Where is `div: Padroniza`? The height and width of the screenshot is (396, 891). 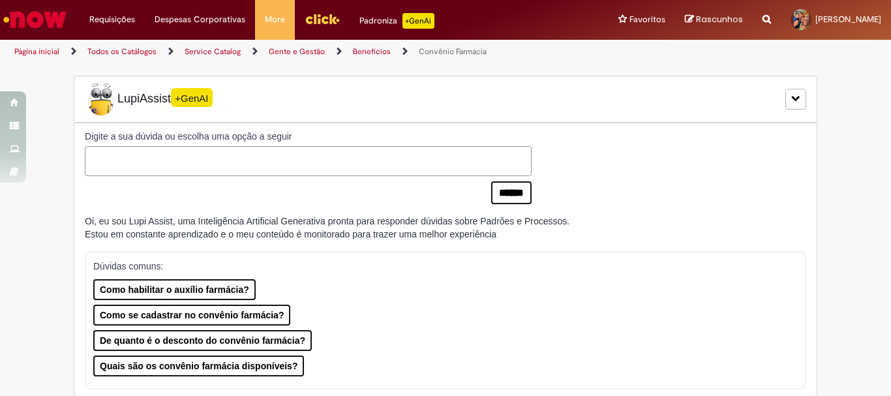
div: Padroniza is located at coordinates (396, 21).